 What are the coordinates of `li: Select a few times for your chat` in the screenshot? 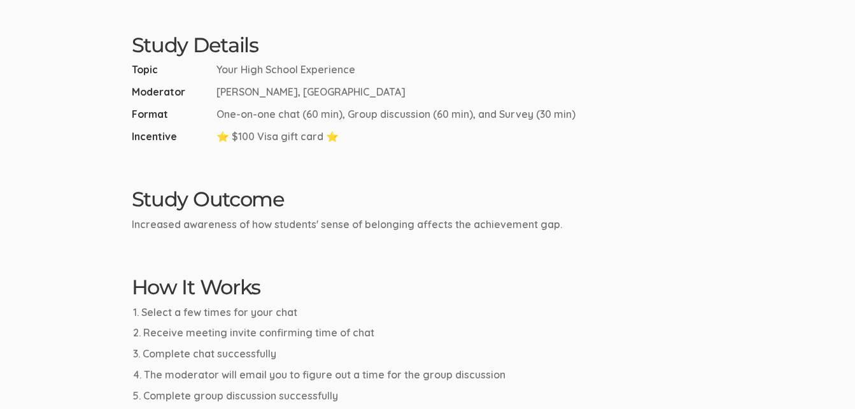 It's located at (428, 312).